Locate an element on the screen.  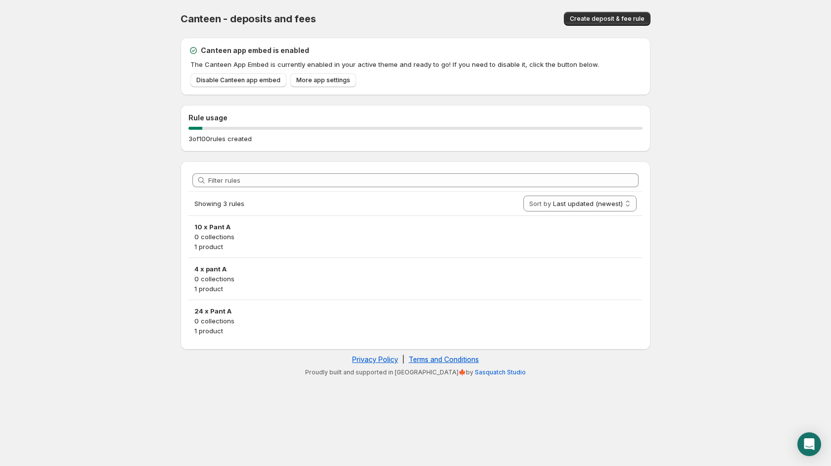
span: Showing 3 rules is located at coordinates (219, 203).